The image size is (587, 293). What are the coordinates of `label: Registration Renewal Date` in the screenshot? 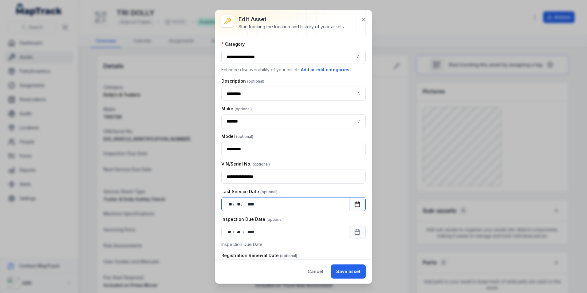 It's located at (259, 255).